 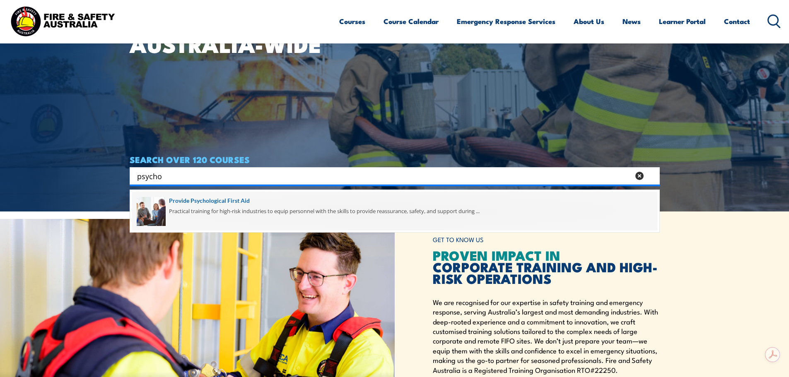 I want to click on a: Learner Portal, so click(x=682, y=21).